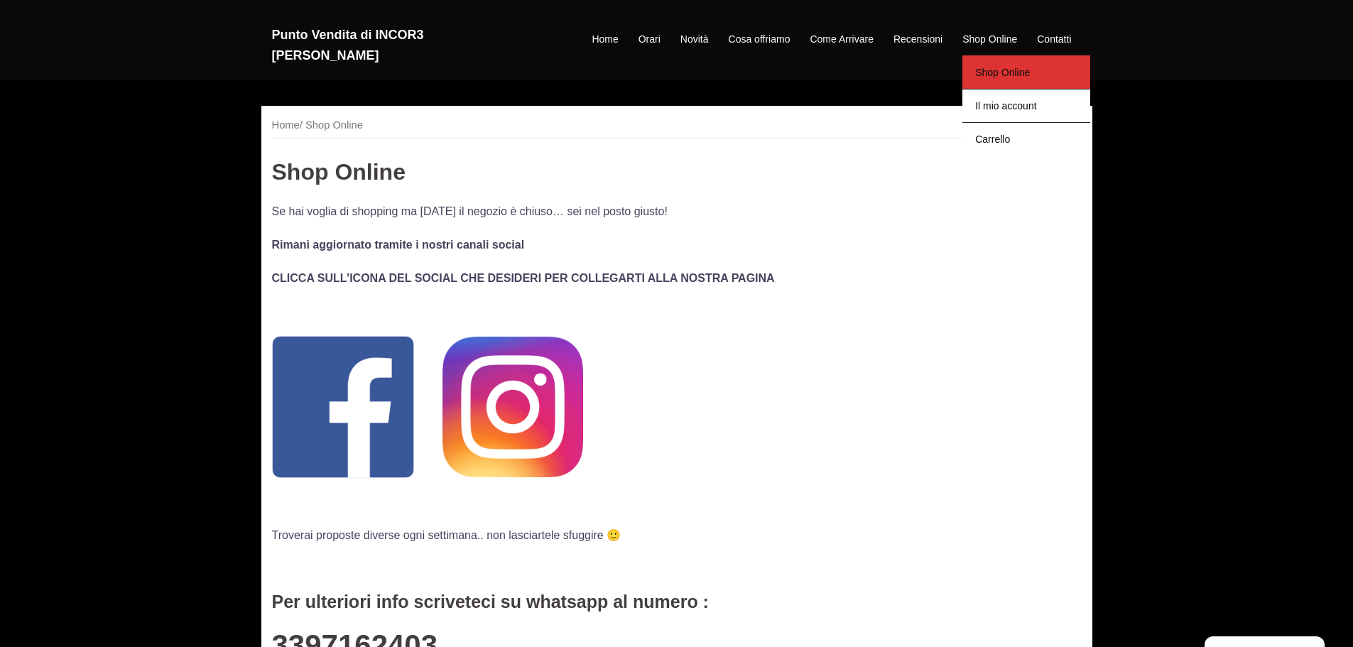 This screenshot has height=647, width=1353. Describe the element at coordinates (1026, 138) in the screenshot. I see `a: Carrello` at that location.